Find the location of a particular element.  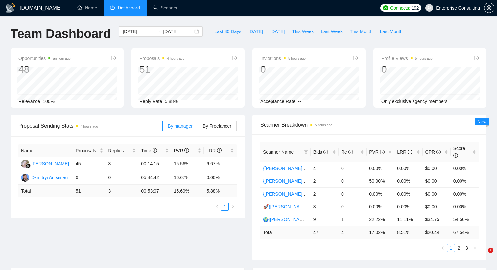

td: 00:53:07 is located at coordinates (155, 191).